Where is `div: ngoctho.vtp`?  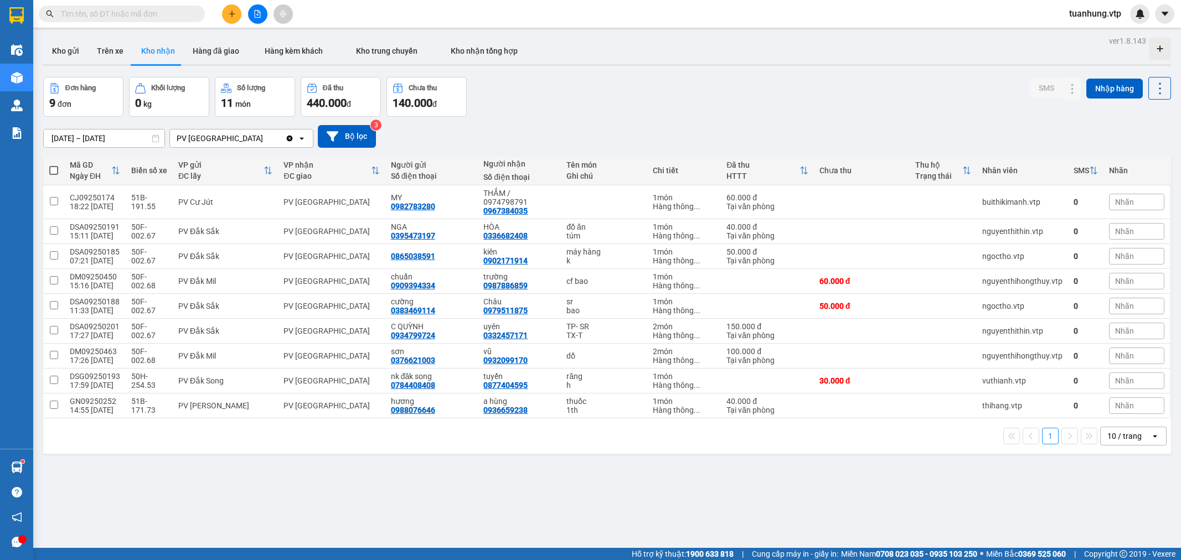 div: ngoctho.vtp is located at coordinates (1022, 256).